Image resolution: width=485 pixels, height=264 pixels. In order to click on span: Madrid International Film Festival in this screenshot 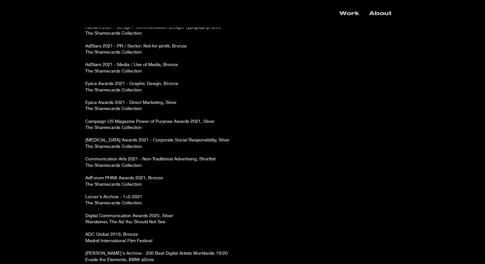, I will do `click(119, 240)`.